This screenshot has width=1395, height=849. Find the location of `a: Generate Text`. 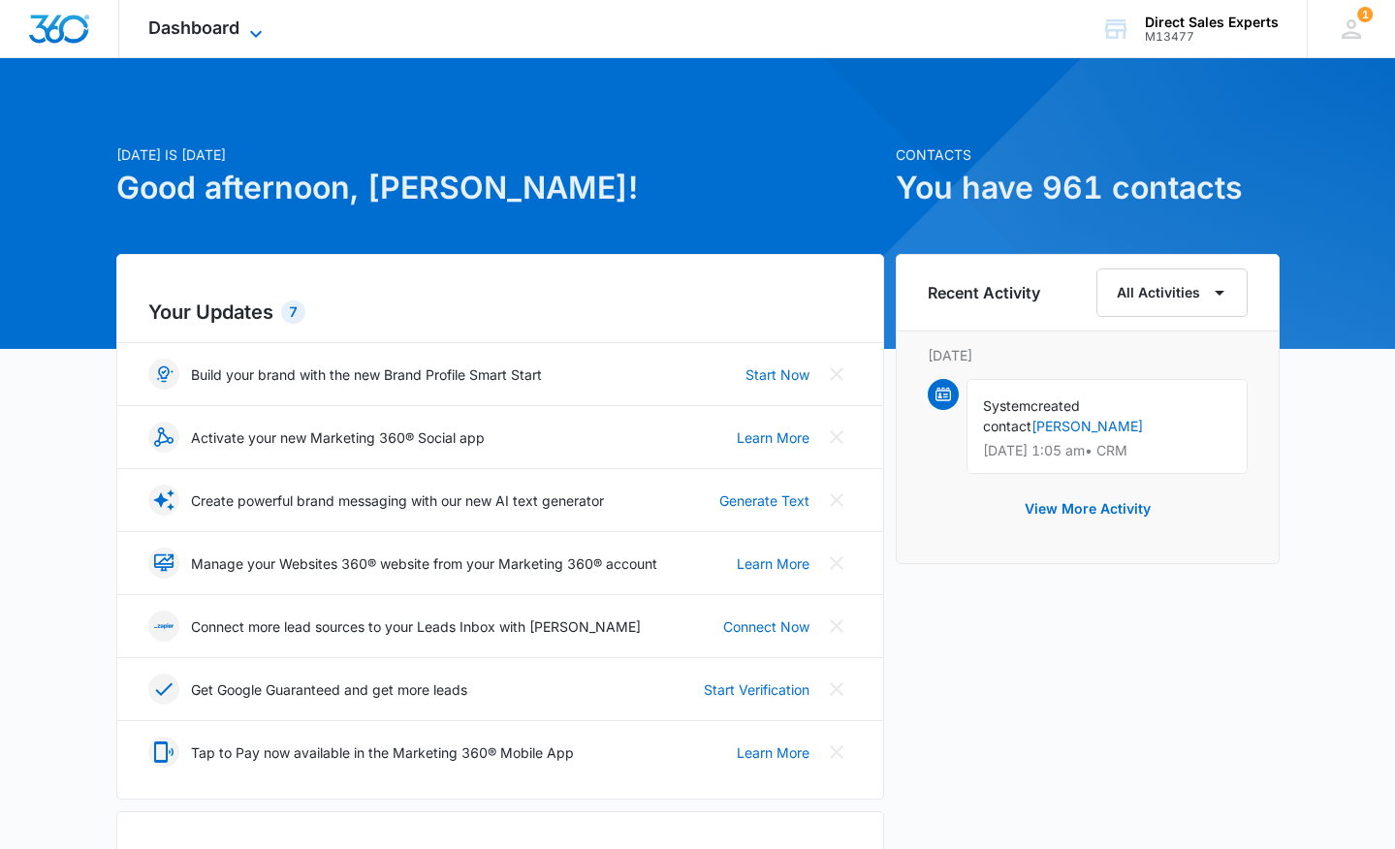

a: Generate Text is located at coordinates (764, 500).